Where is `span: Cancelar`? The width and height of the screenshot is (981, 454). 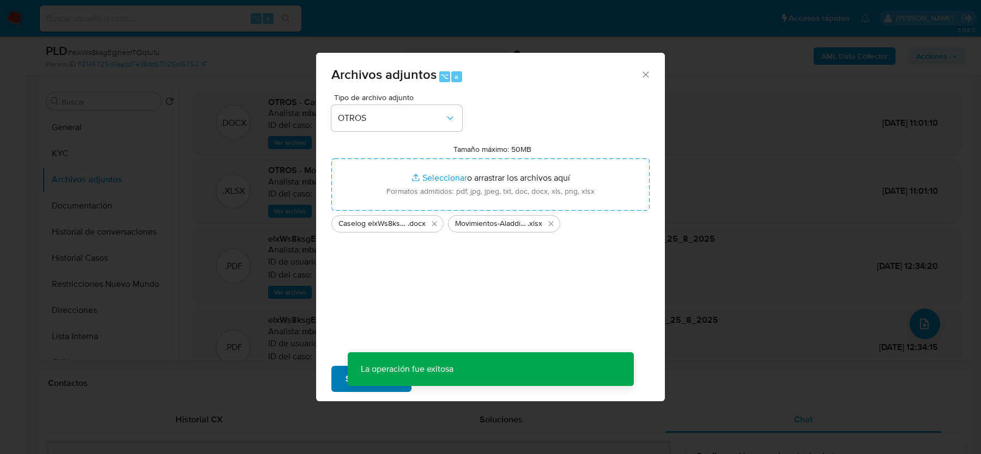 span: Cancelar is located at coordinates (447, 379).